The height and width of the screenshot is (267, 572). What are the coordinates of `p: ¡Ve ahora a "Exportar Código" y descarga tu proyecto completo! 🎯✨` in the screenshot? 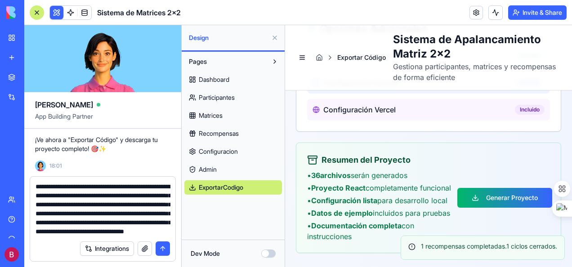 It's located at (103, 144).